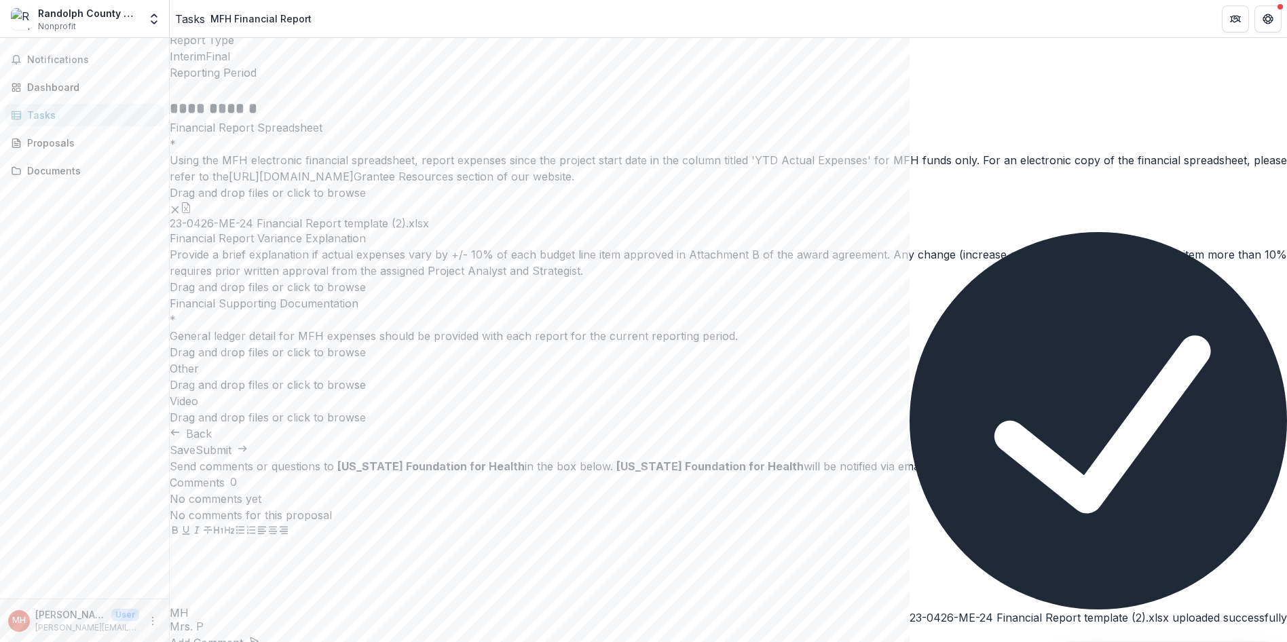 The width and height of the screenshot is (1287, 642). What do you see at coordinates (729, 168) in the screenshot?
I see `div: Using the MFH electronic financial spreadsheet, report expenses since the project start date in t...` at bounding box center [729, 168].